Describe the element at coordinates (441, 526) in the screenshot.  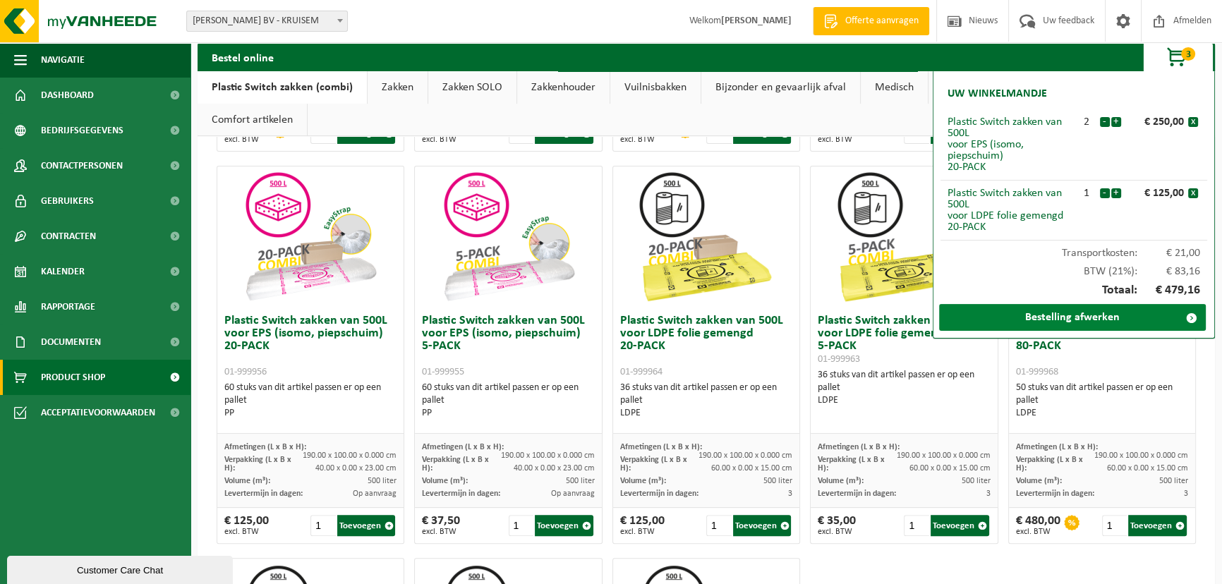
I see `div: € 37,50` at that location.